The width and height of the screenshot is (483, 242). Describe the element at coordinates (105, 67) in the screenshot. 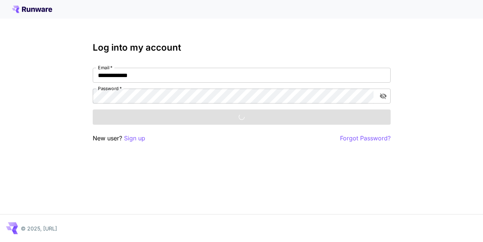

I see `label: Email` at that location.